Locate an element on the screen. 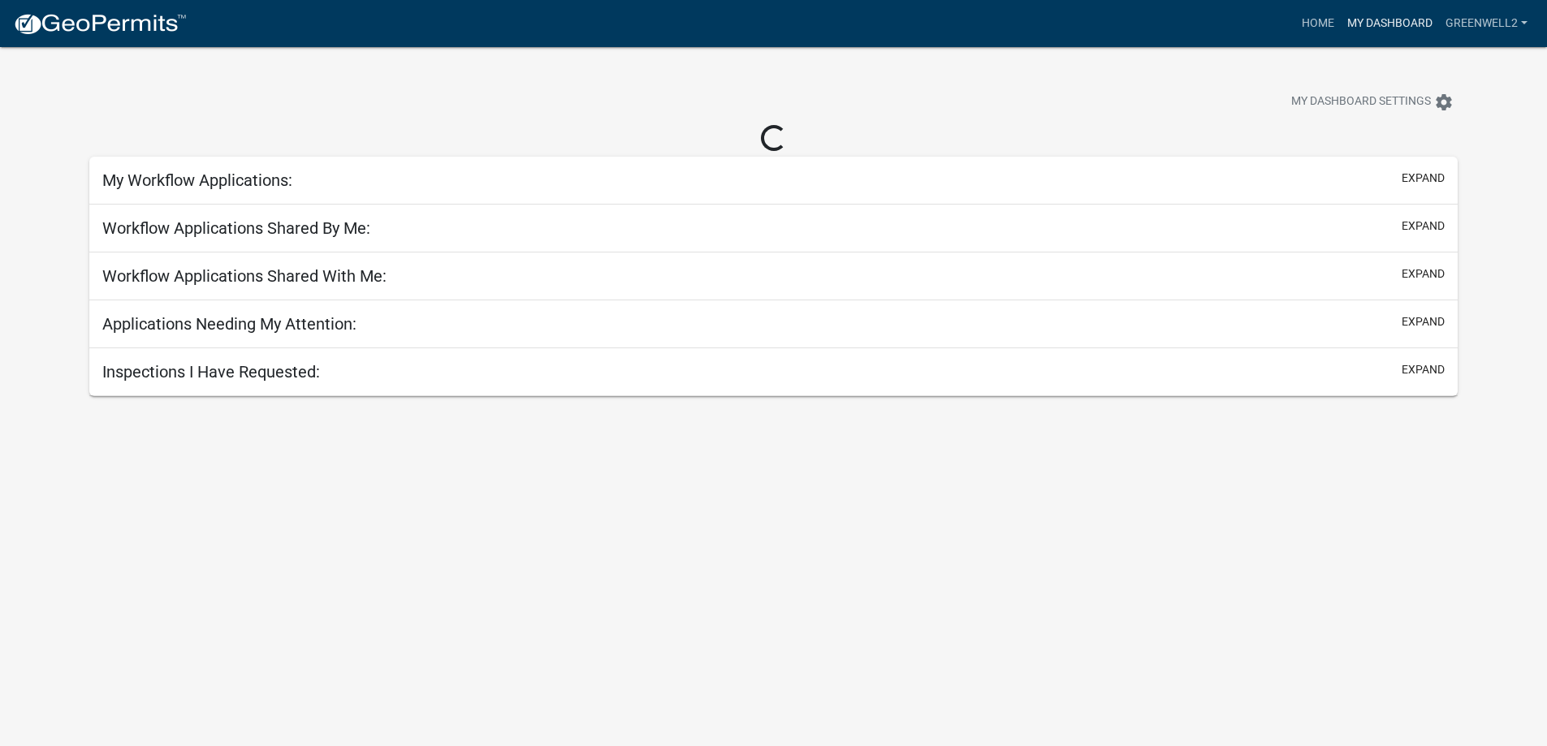  button: My Dashboard Settingssettings is located at coordinates (1373, 102).